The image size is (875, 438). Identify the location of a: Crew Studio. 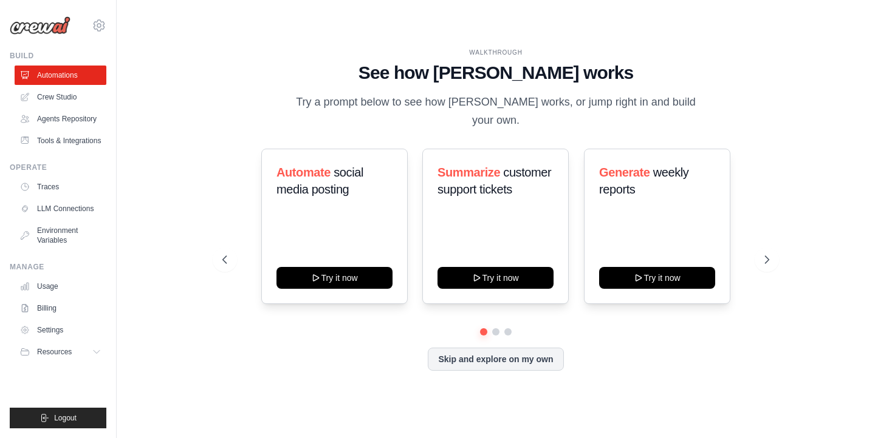
(60, 97).